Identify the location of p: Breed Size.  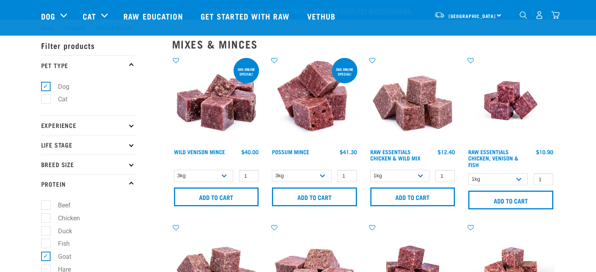
(88, 165).